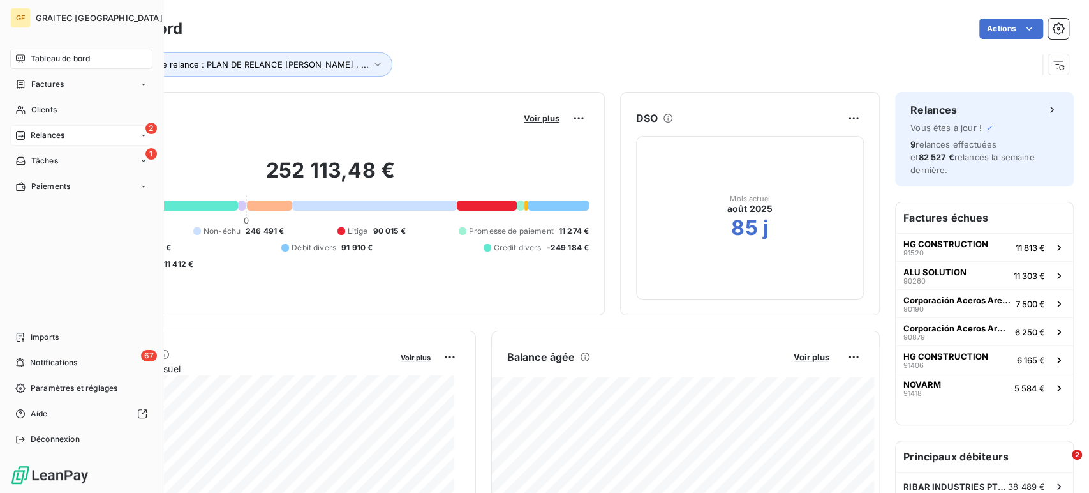 The image size is (1089, 493). I want to click on span: Vous êtes à jour !, so click(946, 128).